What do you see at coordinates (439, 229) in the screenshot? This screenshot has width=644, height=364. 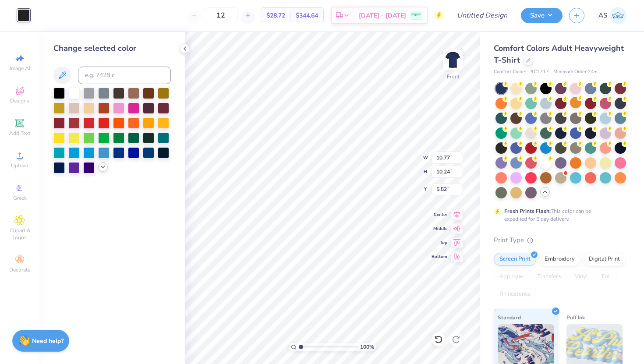 I see `span: Middle` at bounding box center [439, 229].